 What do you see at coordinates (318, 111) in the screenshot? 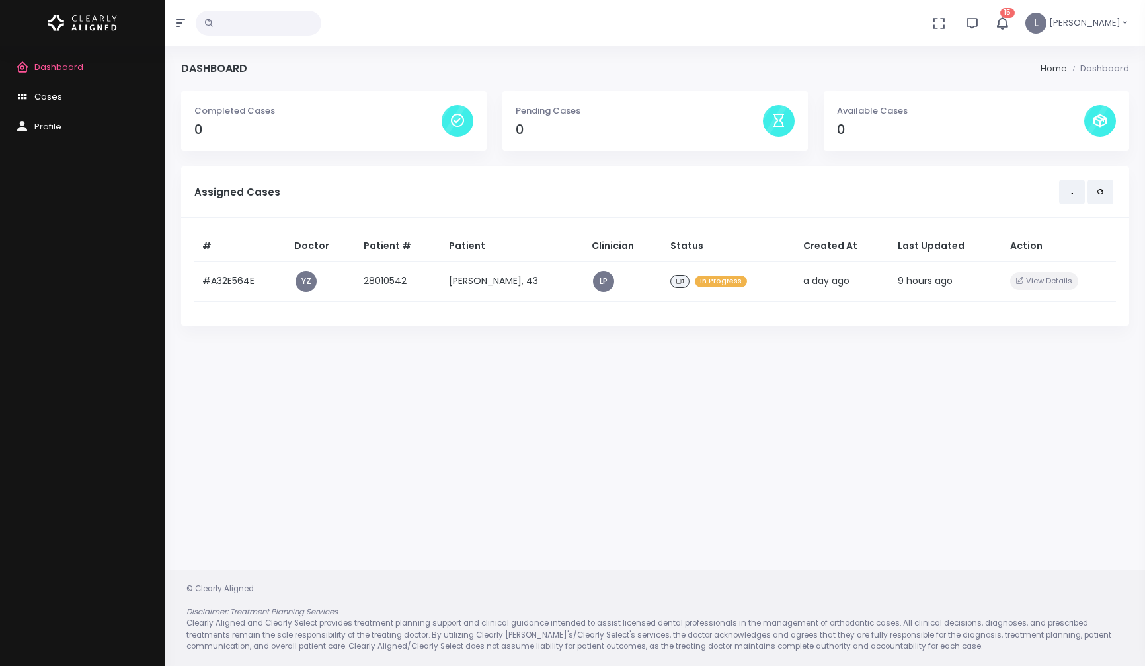
I see `p: Completed Cases` at bounding box center [318, 111].